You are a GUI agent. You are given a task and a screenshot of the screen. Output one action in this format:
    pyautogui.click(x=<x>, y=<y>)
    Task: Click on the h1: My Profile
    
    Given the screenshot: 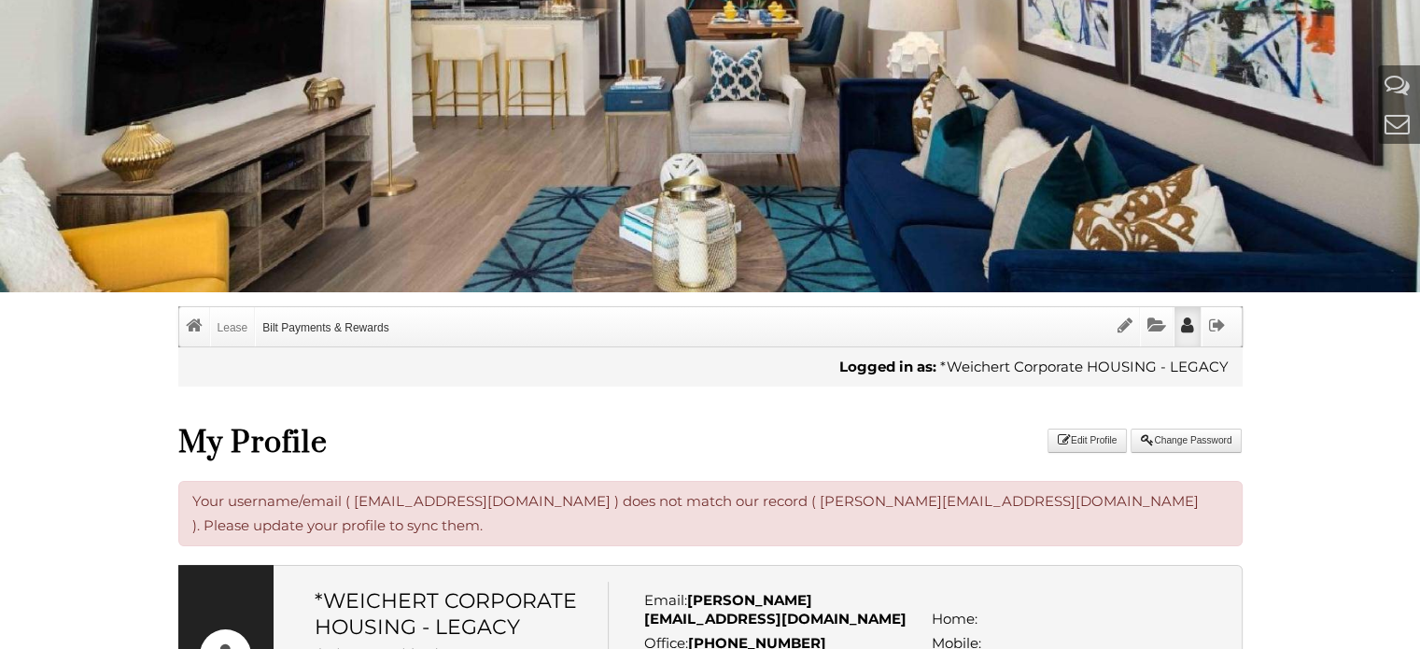 What is the action you would take?
    pyautogui.click(x=346, y=442)
    